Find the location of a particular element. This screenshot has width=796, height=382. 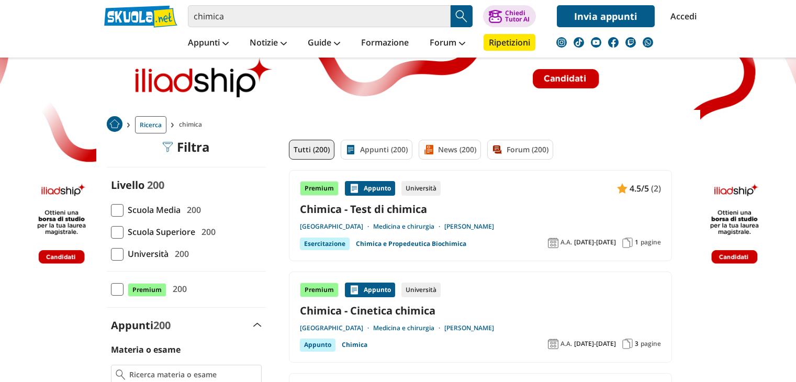

a: Ricerca is located at coordinates (151, 124).